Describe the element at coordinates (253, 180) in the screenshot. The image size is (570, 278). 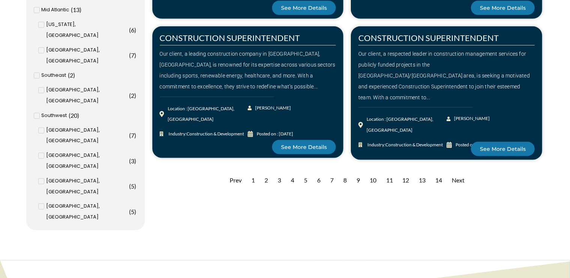
I see `div: 1` at that location.